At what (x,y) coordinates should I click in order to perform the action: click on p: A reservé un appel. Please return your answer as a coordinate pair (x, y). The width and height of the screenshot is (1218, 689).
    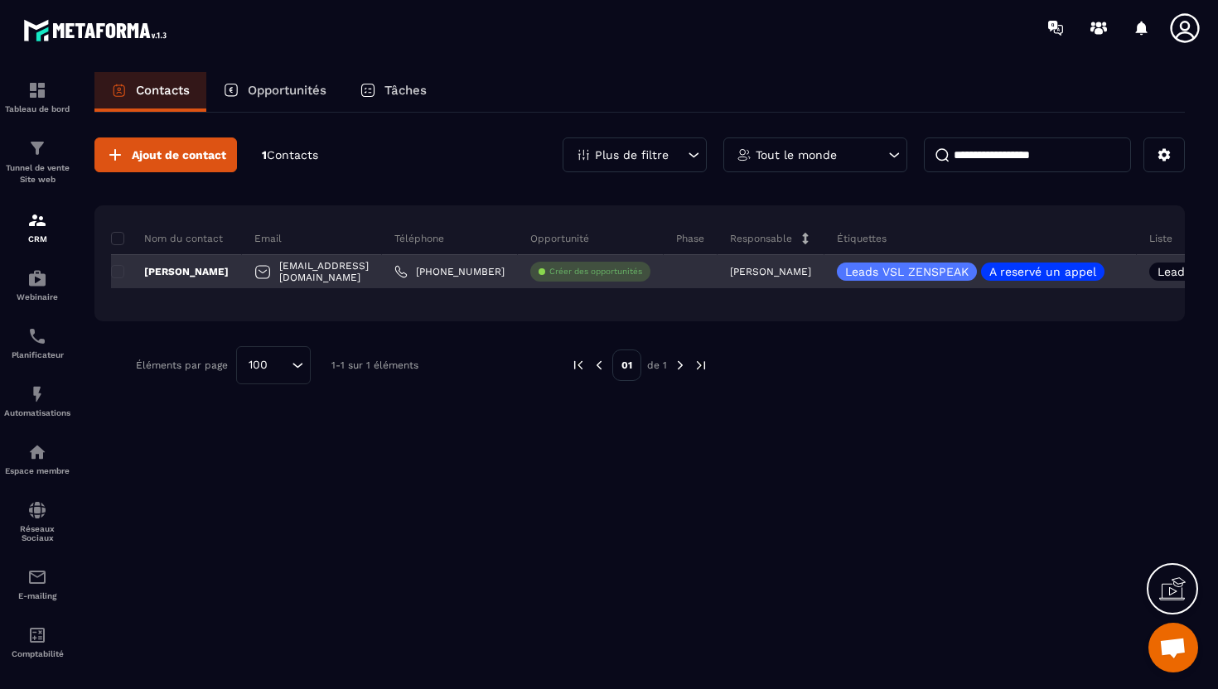
    Looking at the image, I should click on (1042, 272).